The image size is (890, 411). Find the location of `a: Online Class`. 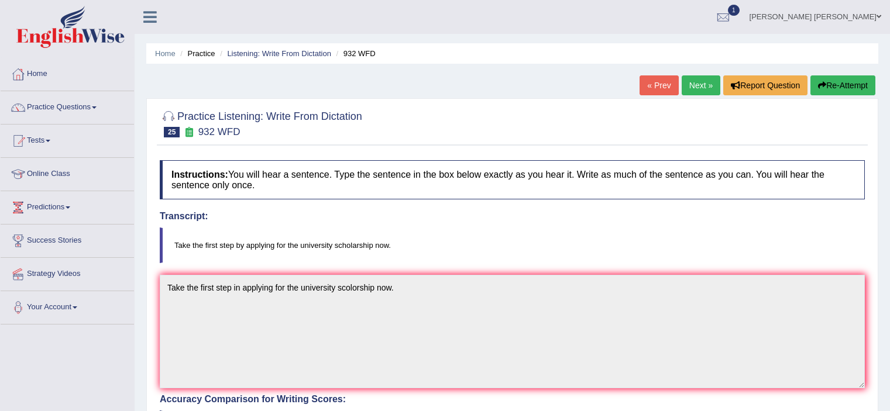

a: Online Class is located at coordinates (67, 173).